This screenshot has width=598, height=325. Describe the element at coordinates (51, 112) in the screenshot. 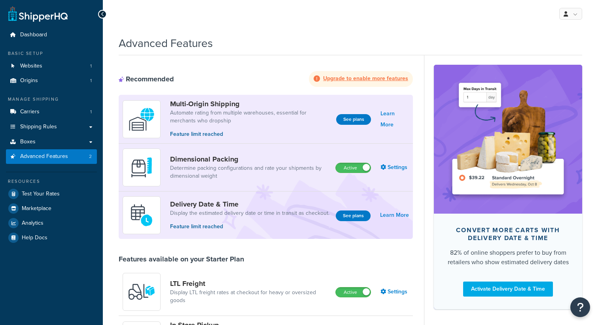

I see `a: Carriers1` at that location.